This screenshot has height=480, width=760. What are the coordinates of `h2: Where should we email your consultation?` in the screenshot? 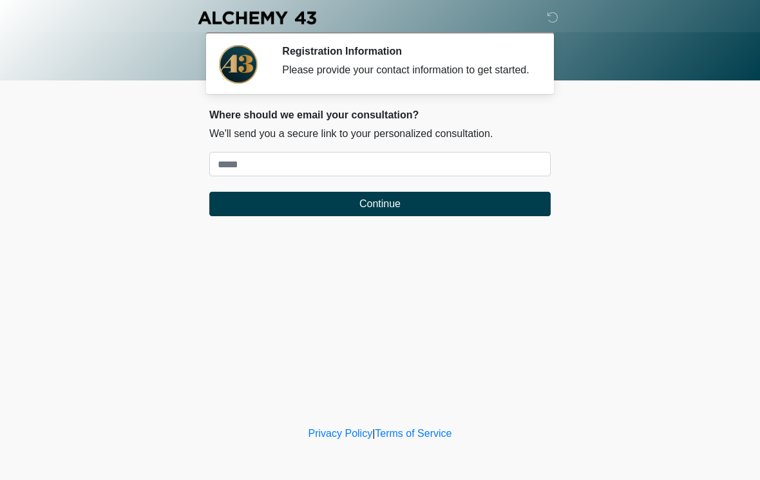 It's located at (380, 115).